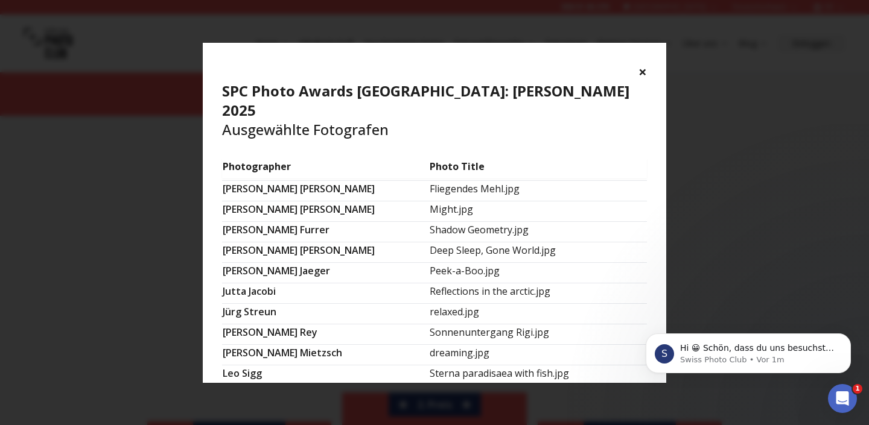  I want to click on td: Leo Sigg, so click(325, 375).